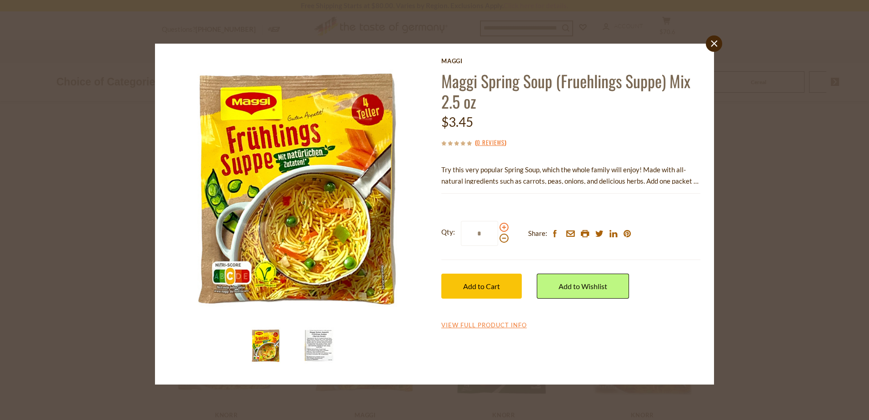 The image size is (869, 420). What do you see at coordinates (571, 175) in the screenshot?
I see `p: Try this very popular Spring Soup, which the whole family will enjoy! Made with all-natural ingre...` at bounding box center [571, 175].